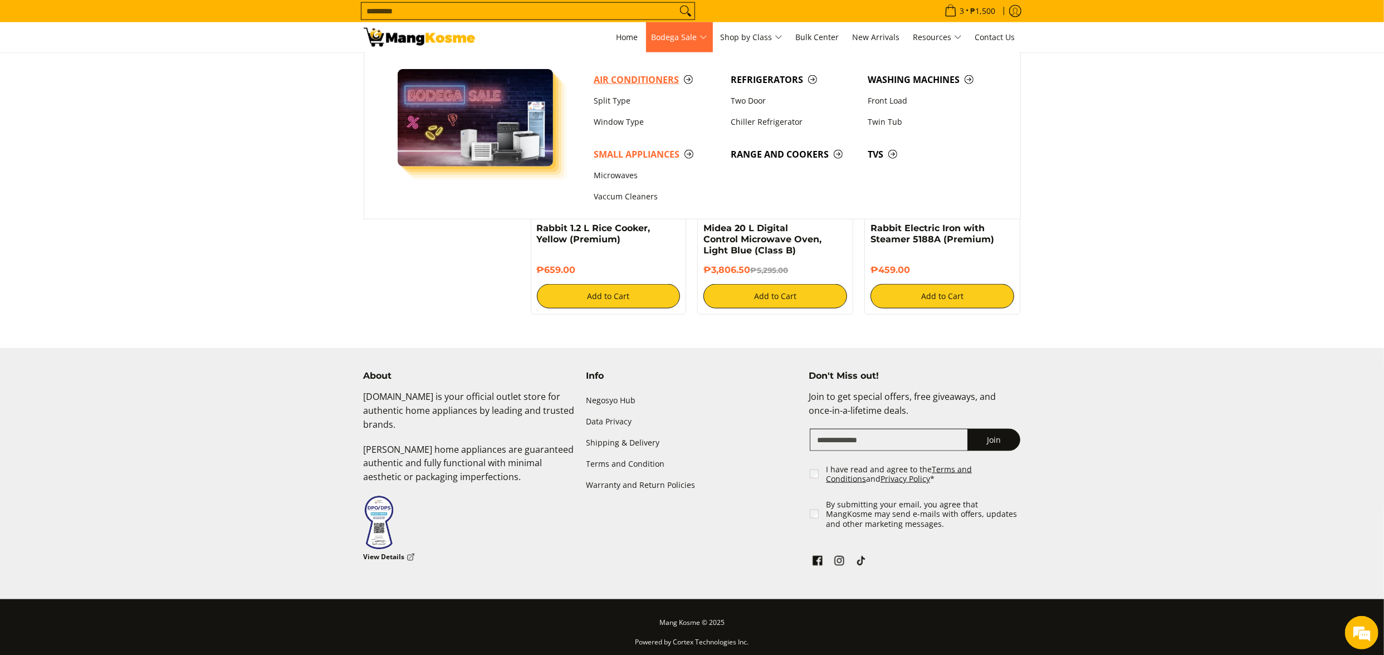 The image size is (1384, 655). I want to click on a: Resources, so click(937, 37).